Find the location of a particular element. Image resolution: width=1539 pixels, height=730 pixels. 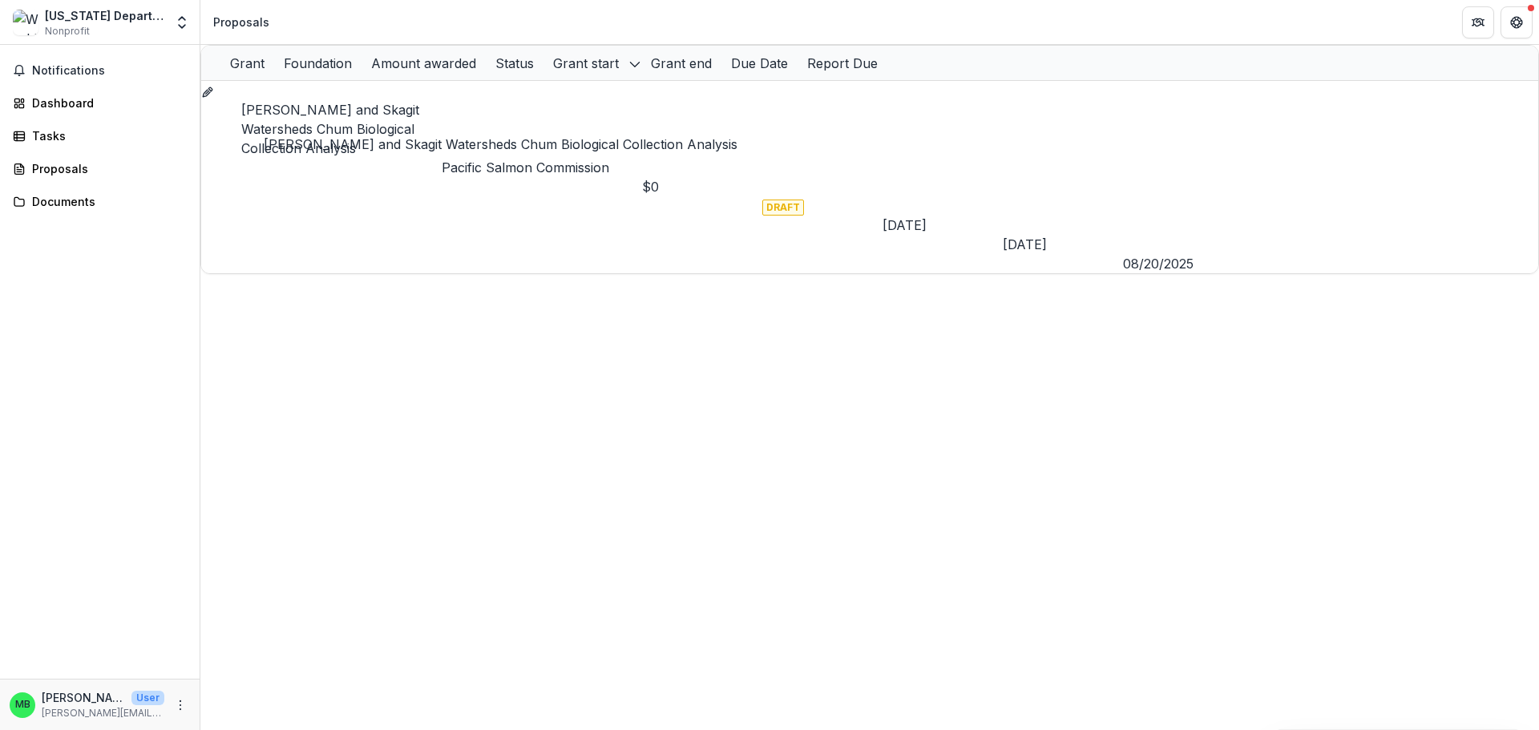

div: Tasks is located at coordinates (106, 136).